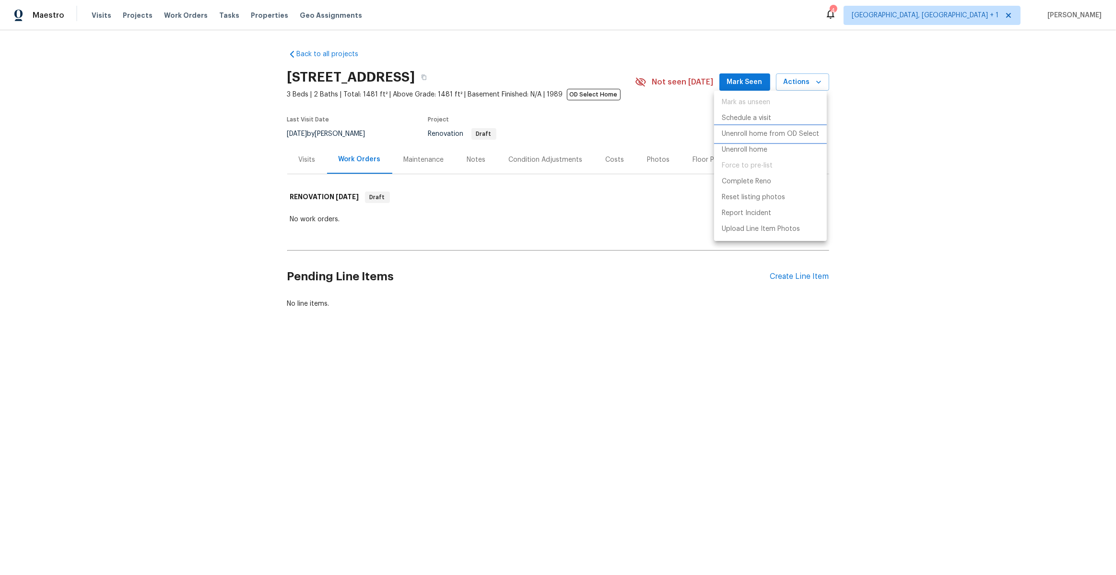  What do you see at coordinates (746, 181) in the screenshot?
I see `p: Complete Reno` at bounding box center [746, 181].